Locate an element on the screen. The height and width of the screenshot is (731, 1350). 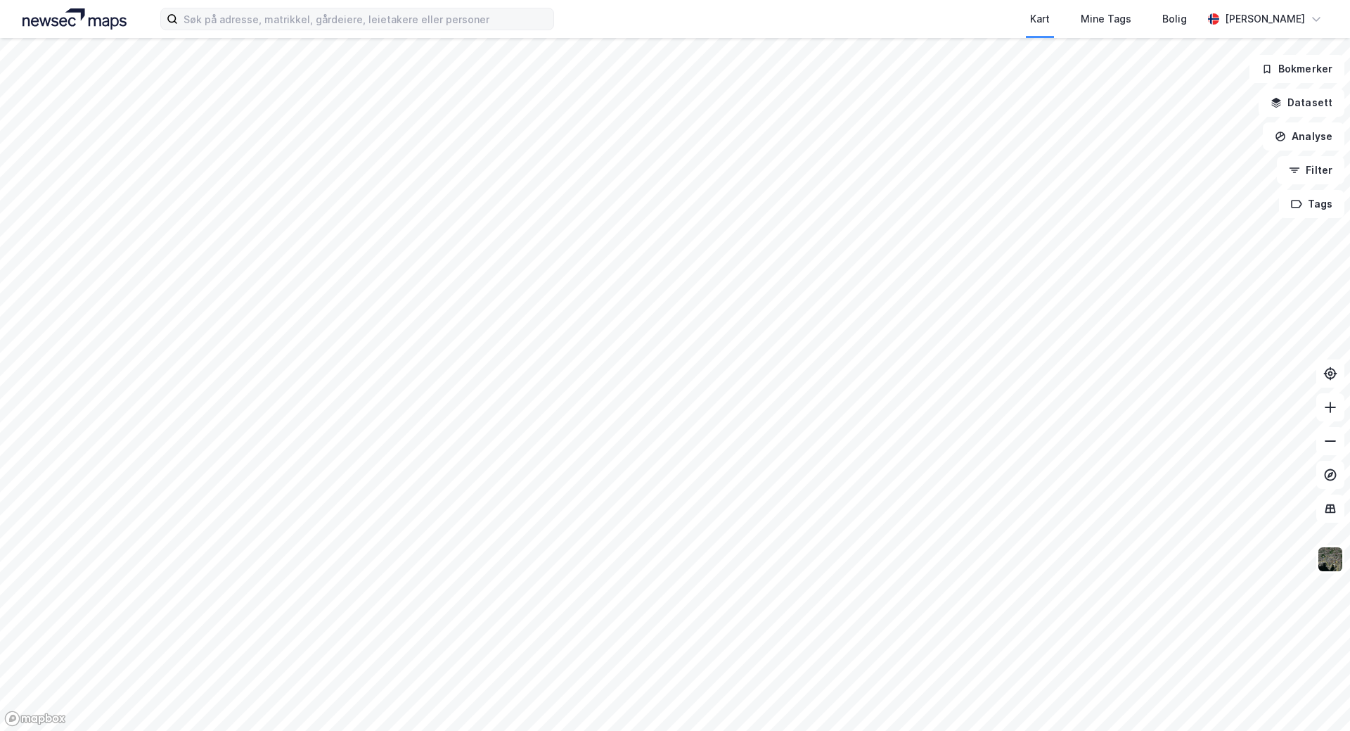
div: Bolig is located at coordinates (1175, 19).